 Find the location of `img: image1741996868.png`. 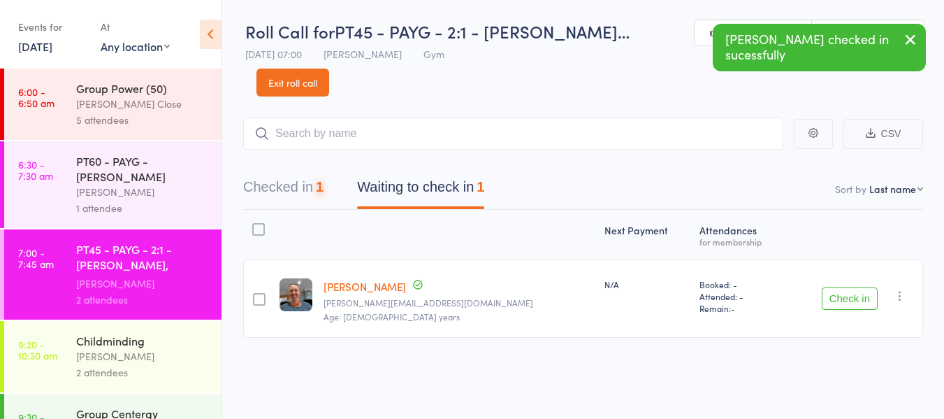

img: image1741996868.png is located at coordinates (296, 294).